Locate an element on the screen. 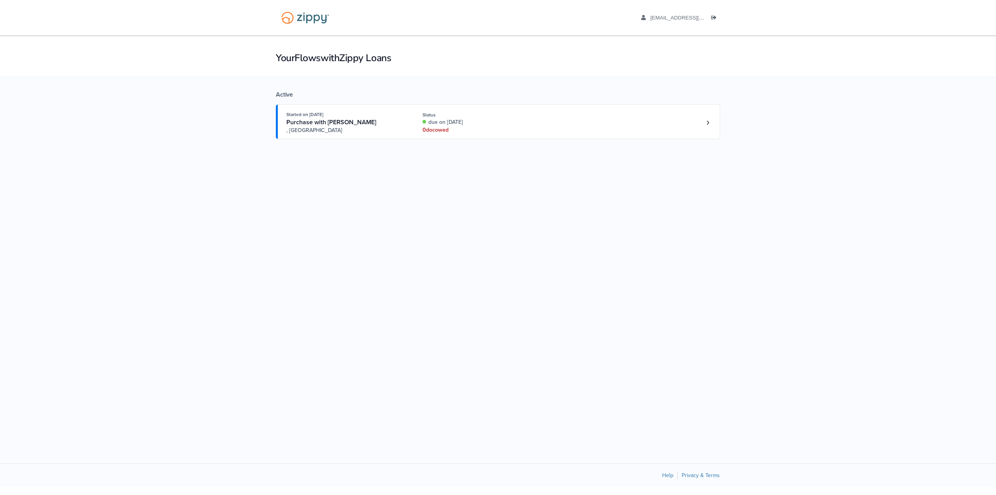 The width and height of the screenshot is (996, 495). div: 0 doc owed is located at coordinates (475, 130).